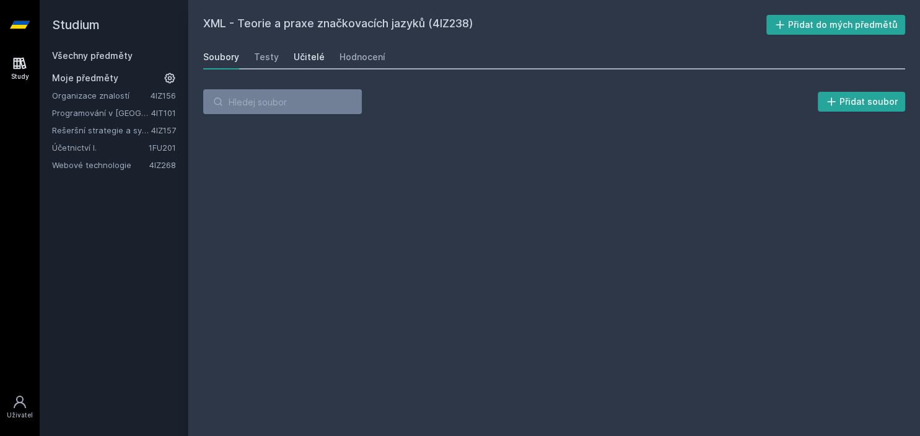  What do you see at coordinates (221, 57) in the screenshot?
I see `a: Soubory` at bounding box center [221, 57].